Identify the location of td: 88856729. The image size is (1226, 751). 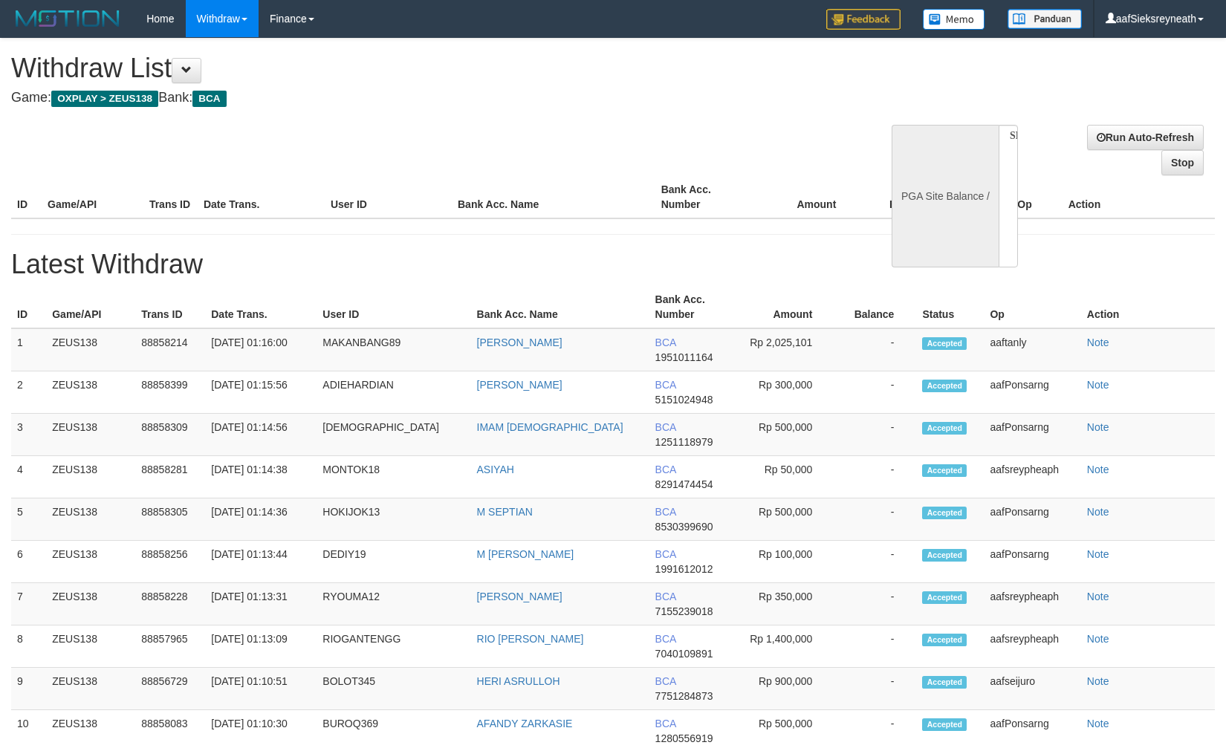
(170, 689).